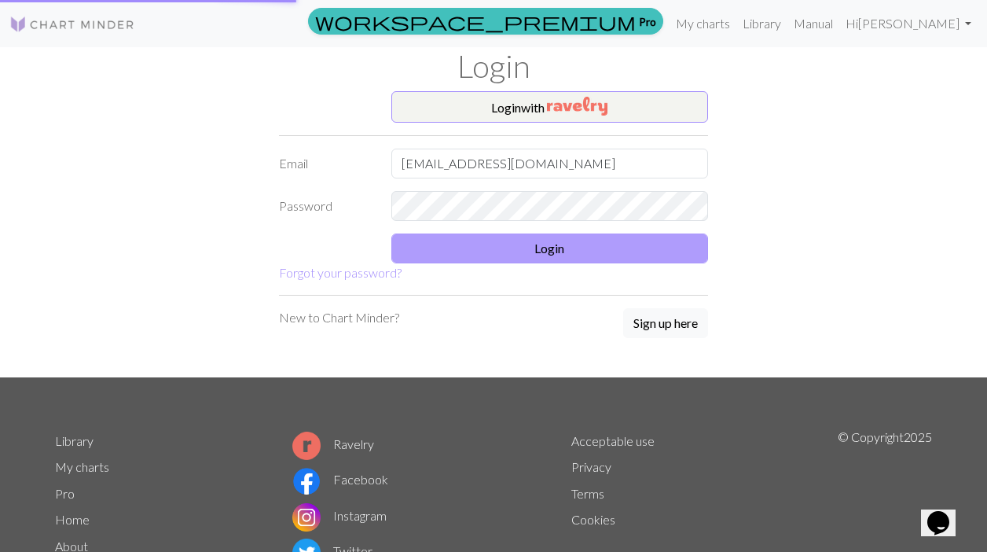 Image resolution: width=987 pixels, height=552 pixels. Describe the element at coordinates (666, 323) in the screenshot. I see `button: Sign up here` at that location.